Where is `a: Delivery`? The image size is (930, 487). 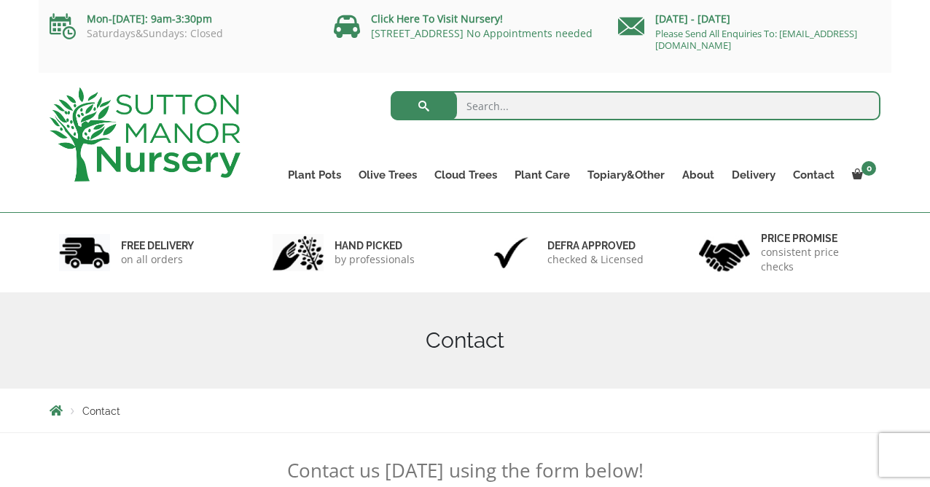
a: Delivery is located at coordinates (753, 175).